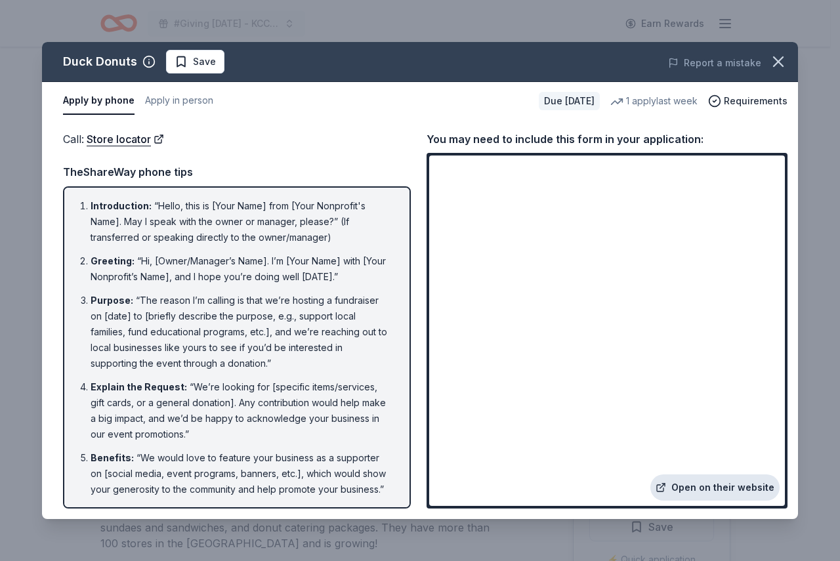 The height and width of the screenshot is (561, 840). I want to click on span: Explain the Request :, so click(139, 387).